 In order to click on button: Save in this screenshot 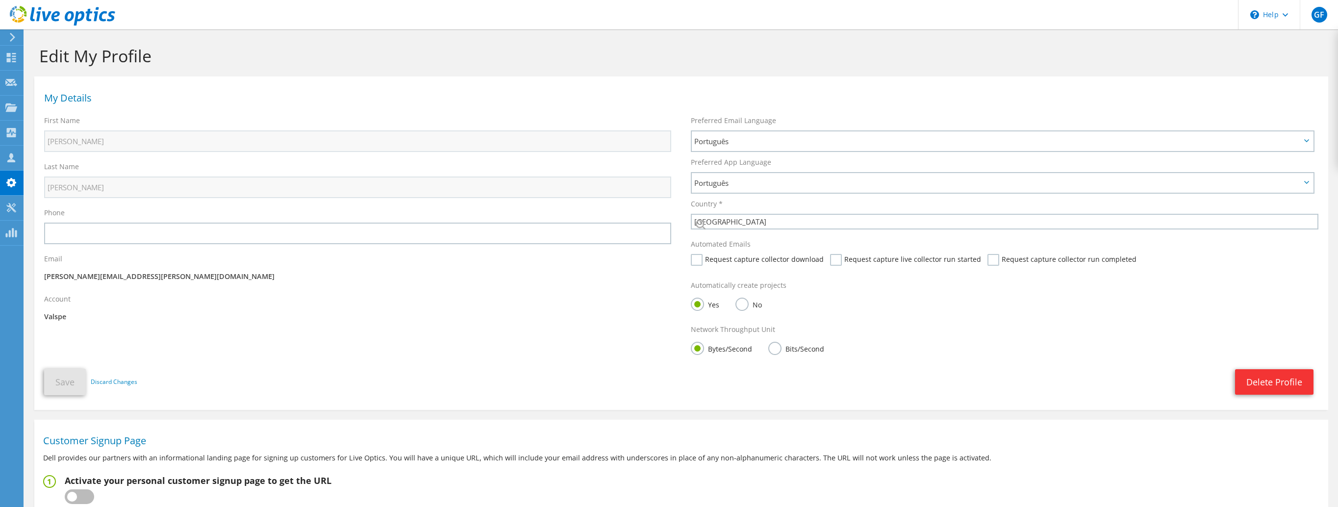, I will do `click(65, 382)`.